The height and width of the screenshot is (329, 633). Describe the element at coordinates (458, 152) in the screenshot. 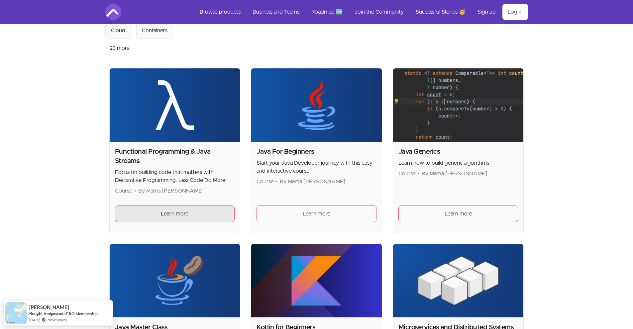

I see `h2: Java Generics` at that location.